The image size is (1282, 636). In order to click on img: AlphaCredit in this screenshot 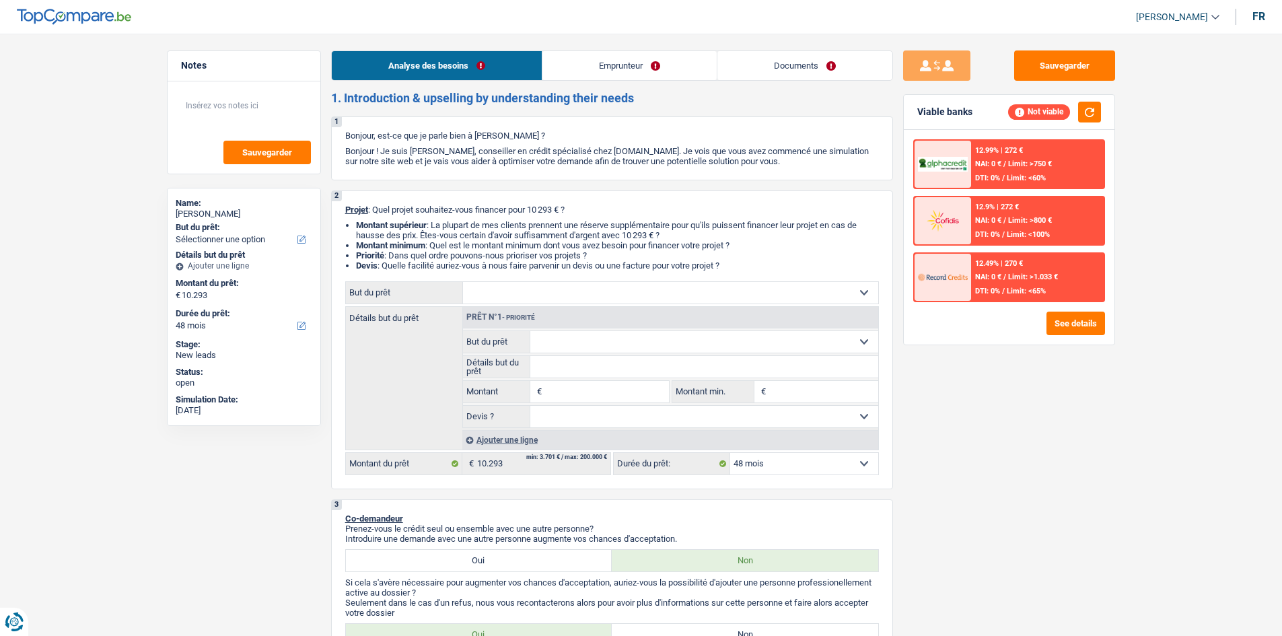, I will do `click(943, 164)`.